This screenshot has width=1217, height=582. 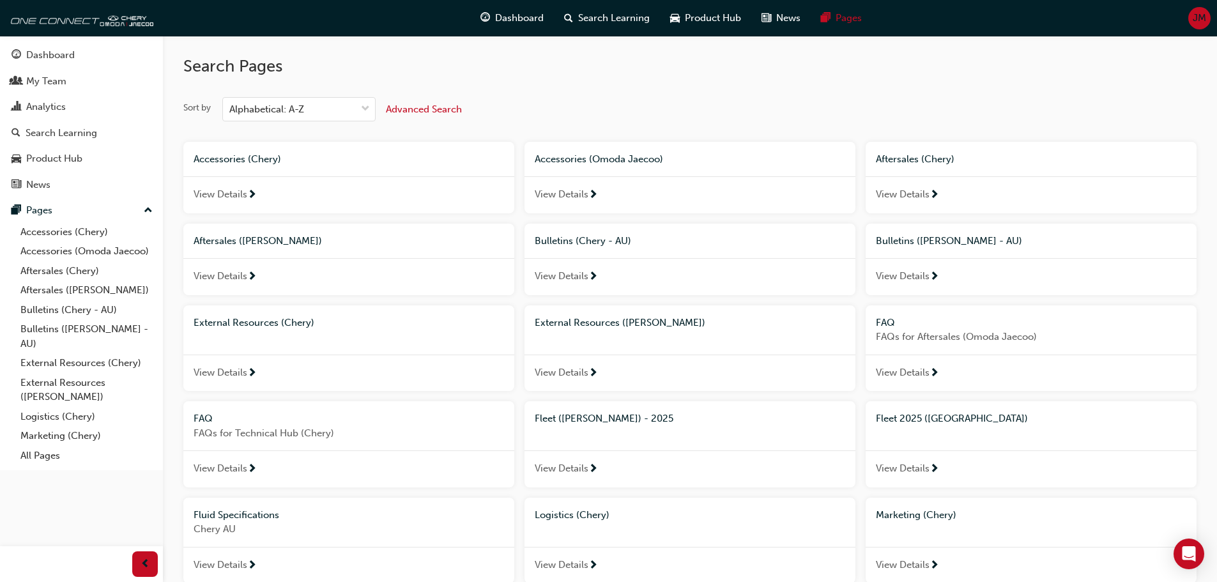 I want to click on a: External Resources (Chery), so click(x=86, y=363).